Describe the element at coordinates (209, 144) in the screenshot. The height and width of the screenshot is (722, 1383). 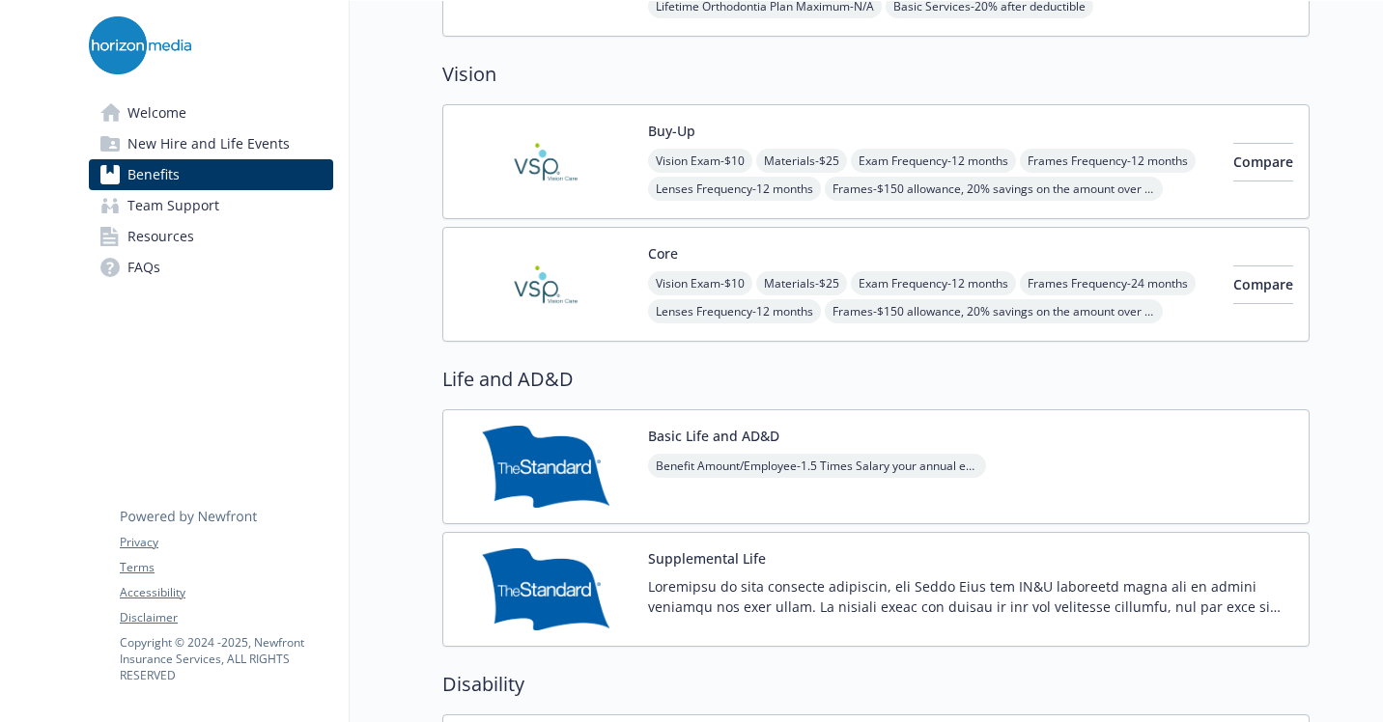
I see `span: New Hire and Life Events` at that location.